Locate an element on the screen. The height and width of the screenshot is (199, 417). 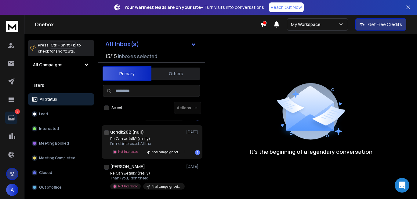
p: Interested is located at coordinates (49, 129).